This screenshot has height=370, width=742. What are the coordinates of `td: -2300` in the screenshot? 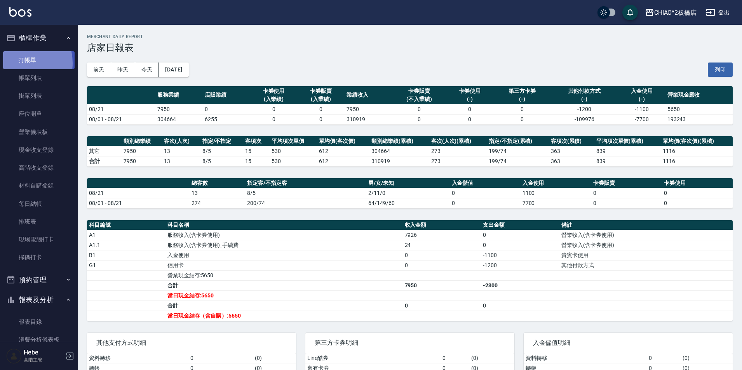 It's located at (520, 285).